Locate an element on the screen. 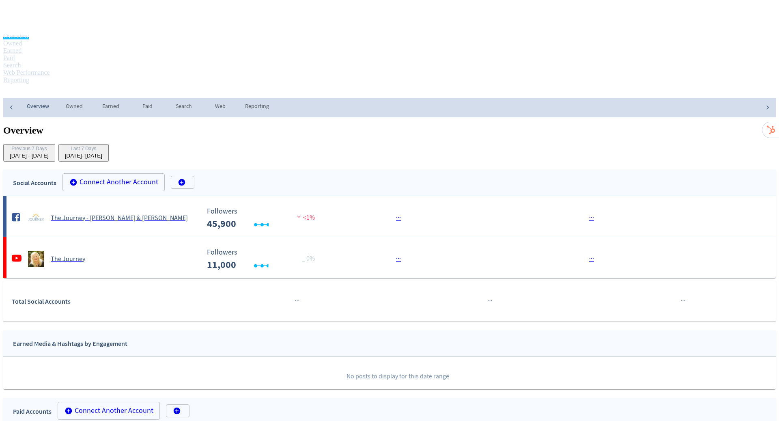  a: The Journey undefinedThe Journey Followers --- _ 0% Followers 11,000 ······ is located at coordinates (389, 257).